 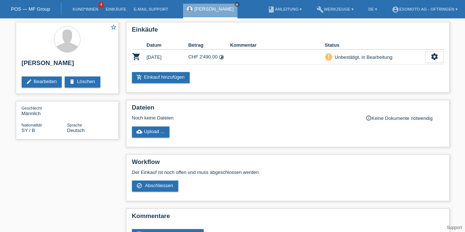 What do you see at coordinates (161, 78) in the screenshot?
I see `a: add_shopping_cartEinkauf hinzufügen` at bounding box center [161, 78].